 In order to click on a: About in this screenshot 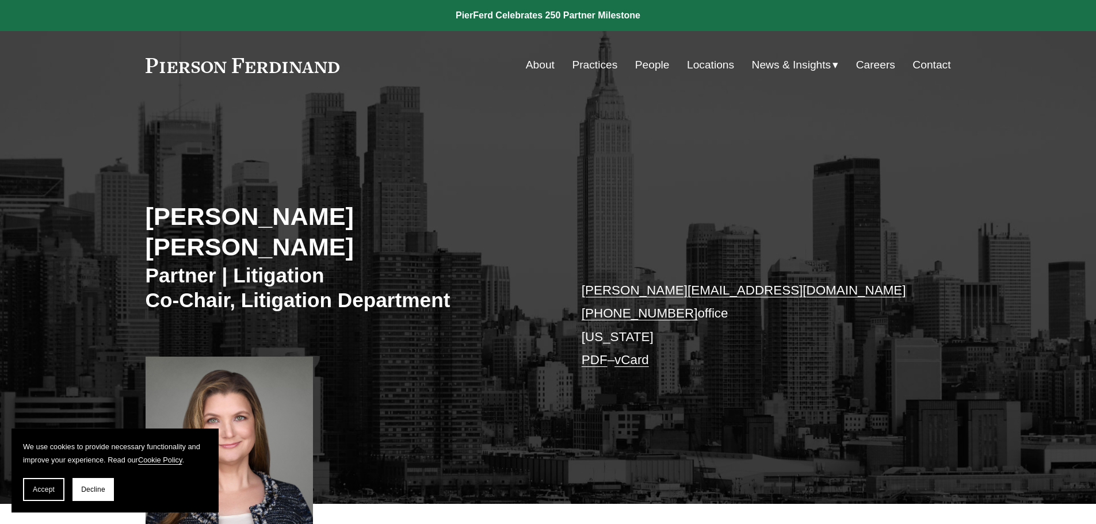, I will do `click(540, 65)`.